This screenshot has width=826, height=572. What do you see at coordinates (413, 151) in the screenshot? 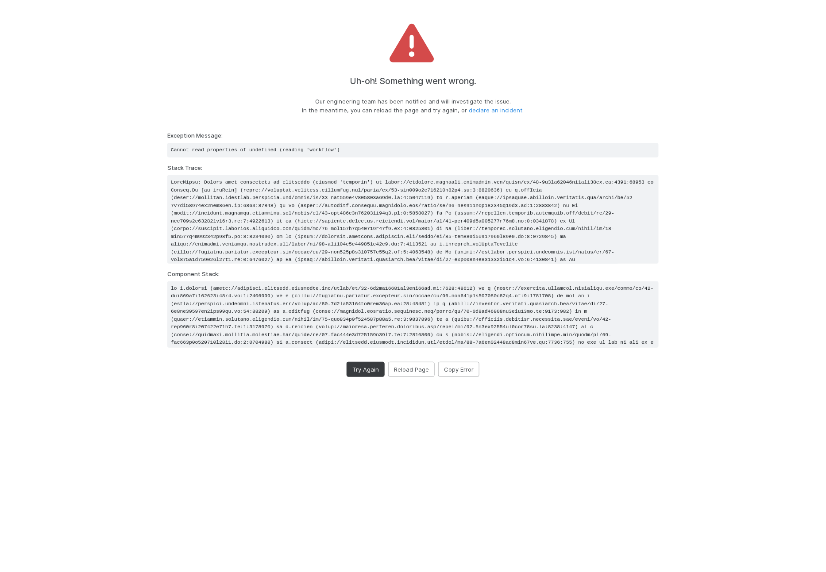
I see `pre: Cannot read properties of undefined (reading 'workflow')` at bounding box center [413, 151].